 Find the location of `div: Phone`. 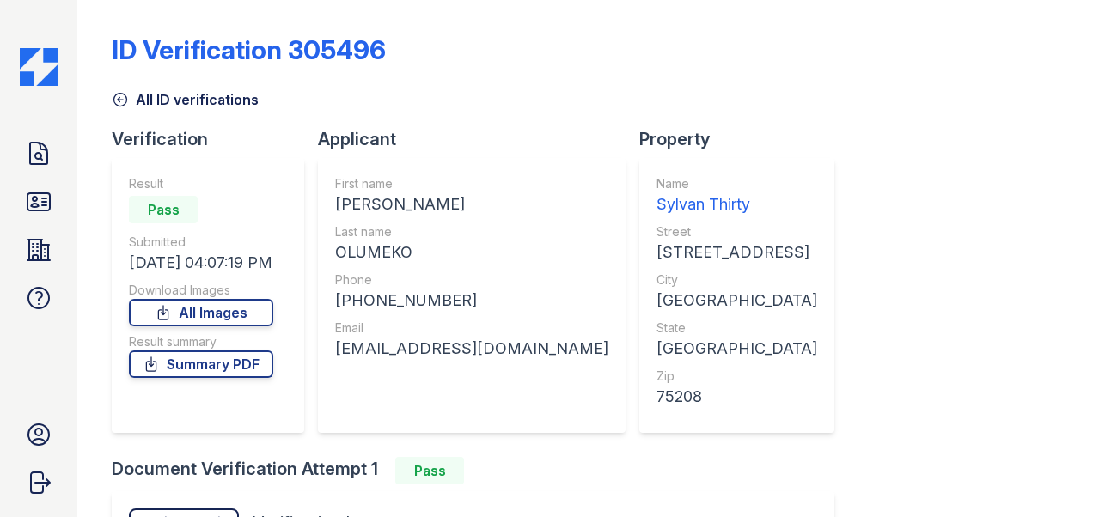

div: Phone is located at coordinates (472, 280).